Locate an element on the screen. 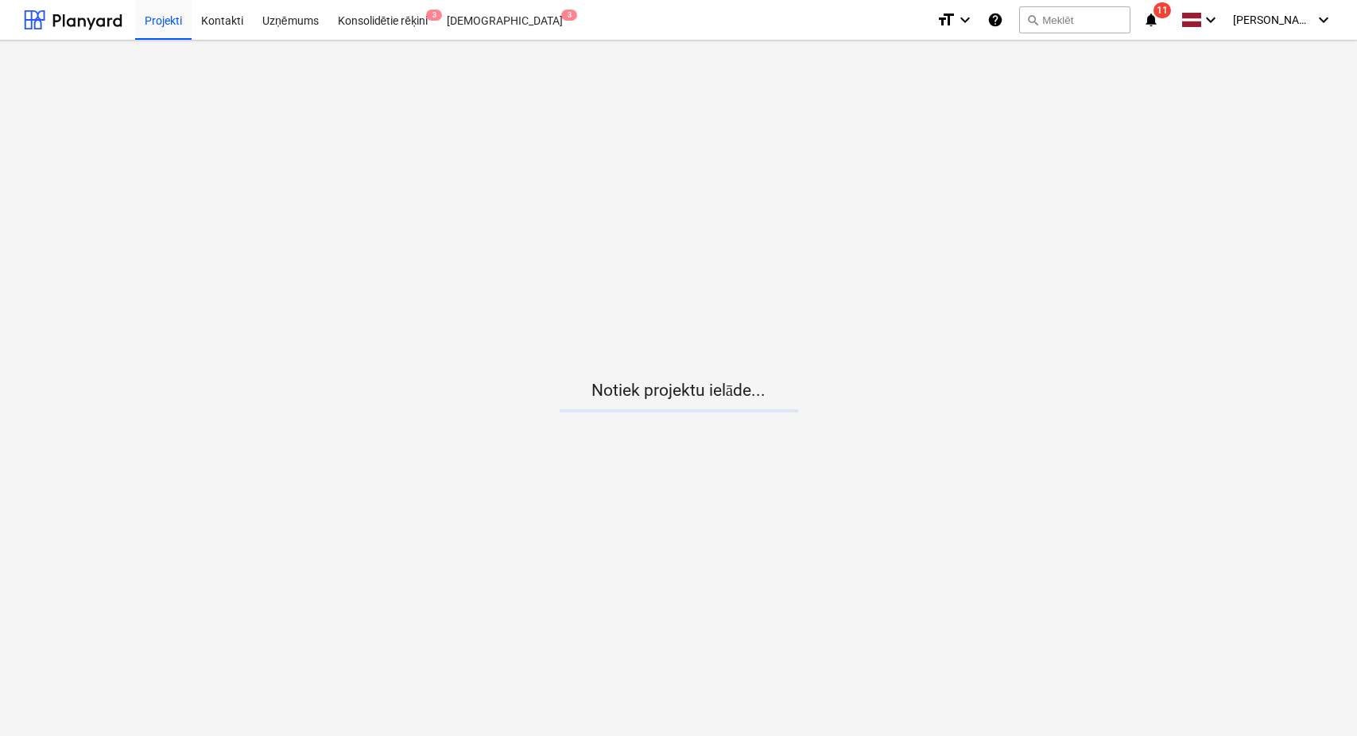  i: format_size is located at coordinates (946, 20).